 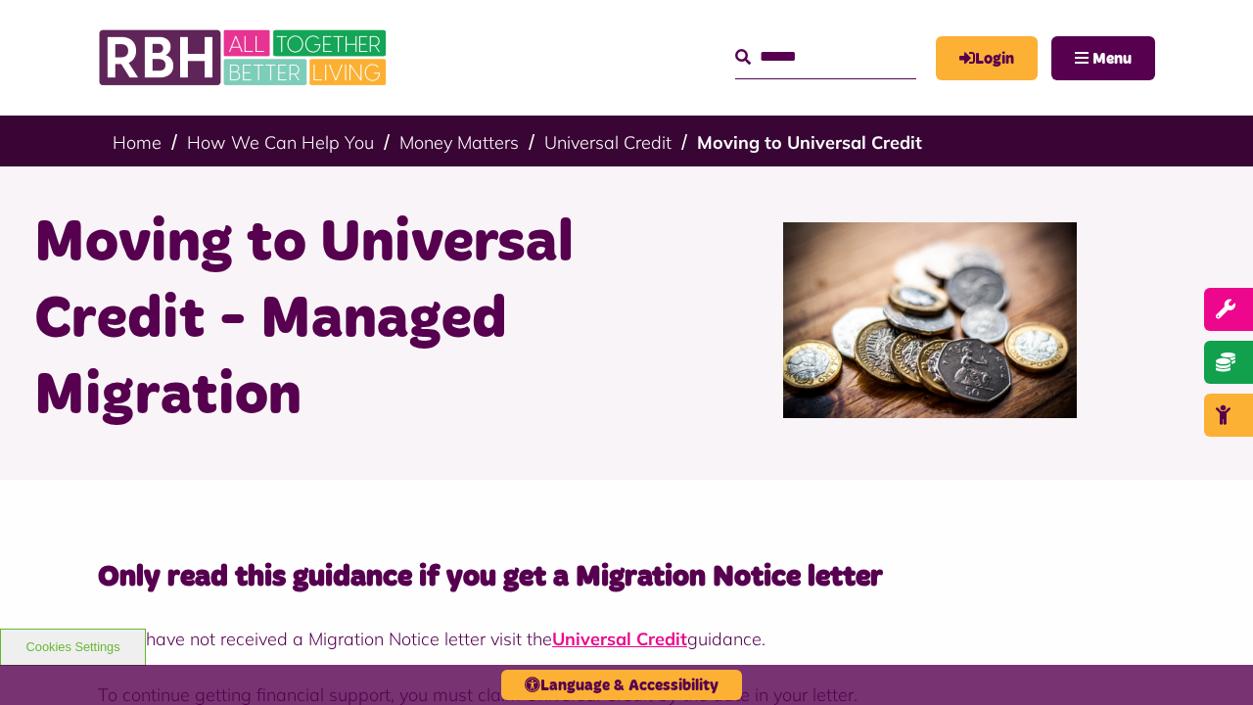 I want to click on a: How We Can Help You, so click(x=280, y=142).